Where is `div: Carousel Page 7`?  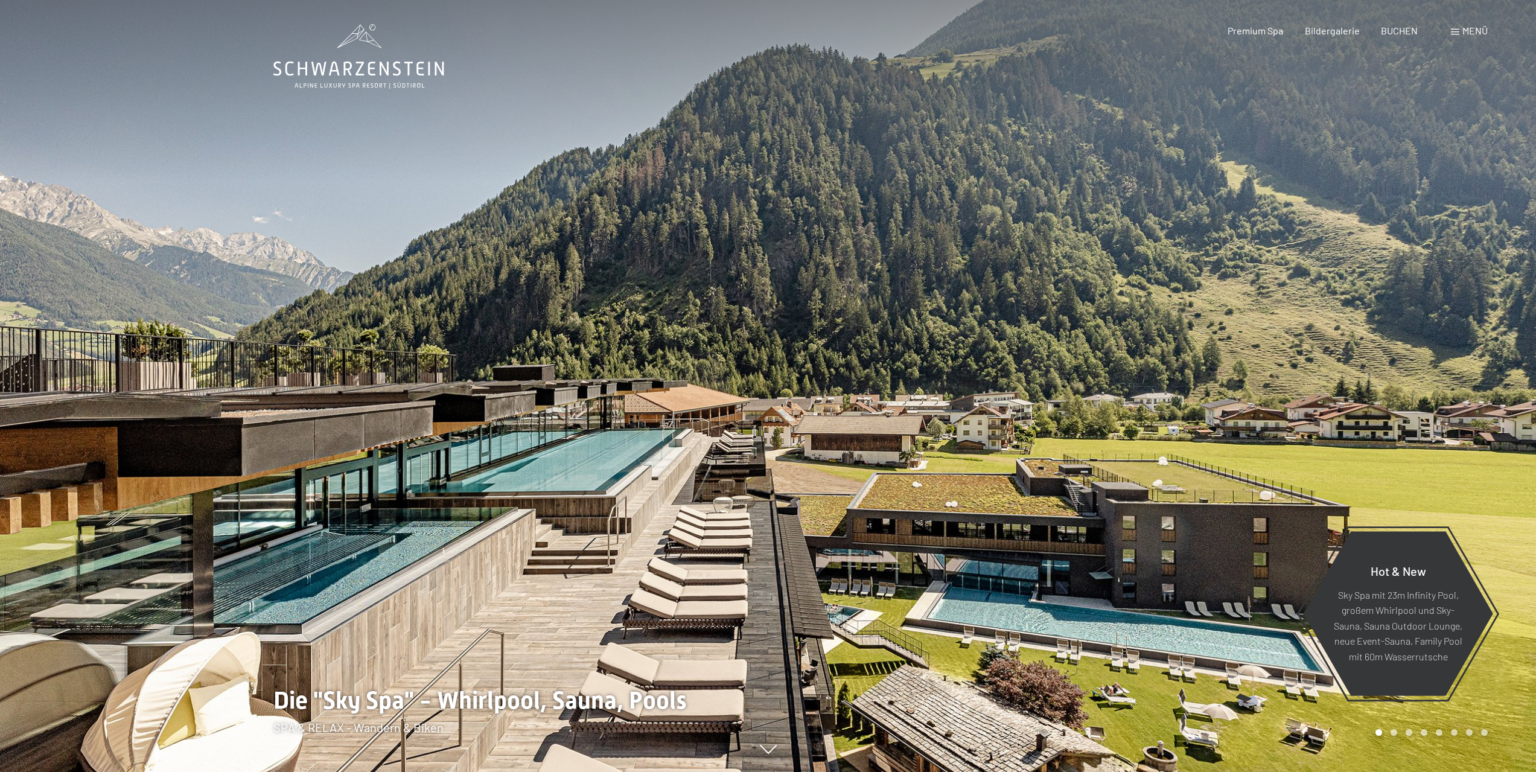 div: Carousel Page 7 is located at coordinates (1469, 732).